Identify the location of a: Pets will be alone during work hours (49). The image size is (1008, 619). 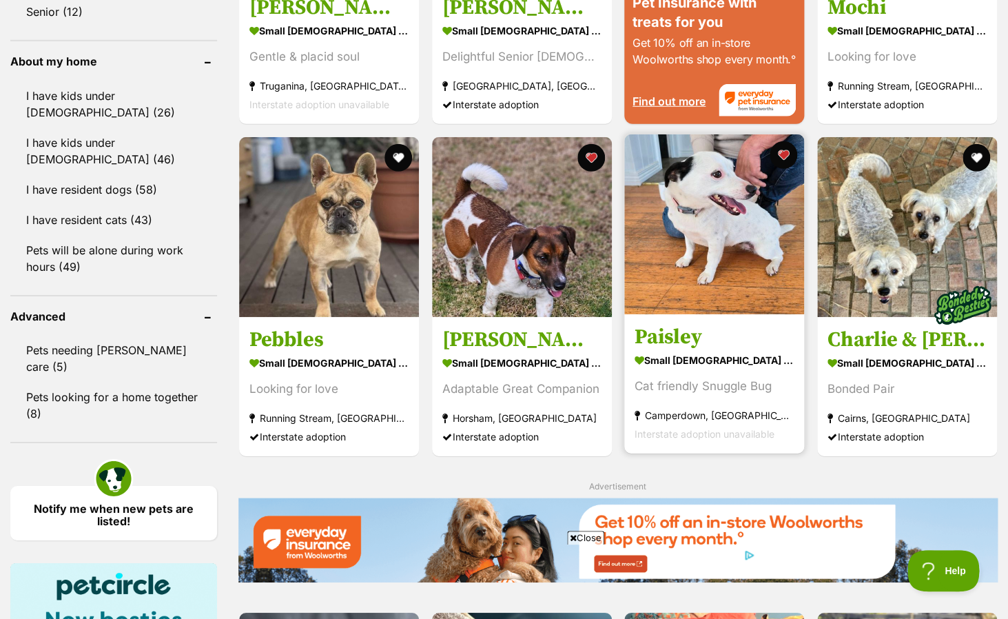
(114, 258).